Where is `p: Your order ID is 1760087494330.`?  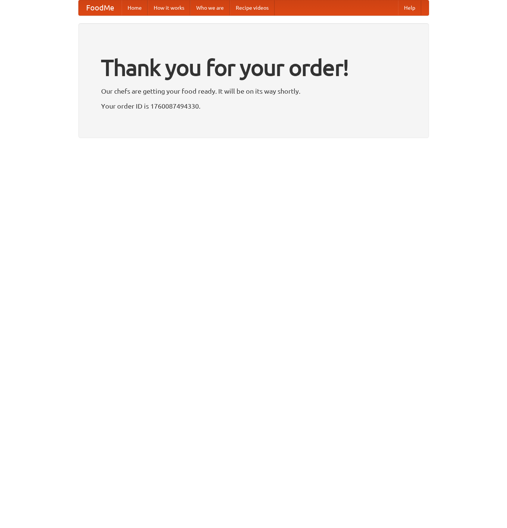
p: Your order ID is 1760087494330. is located at coordinates (254, 106).